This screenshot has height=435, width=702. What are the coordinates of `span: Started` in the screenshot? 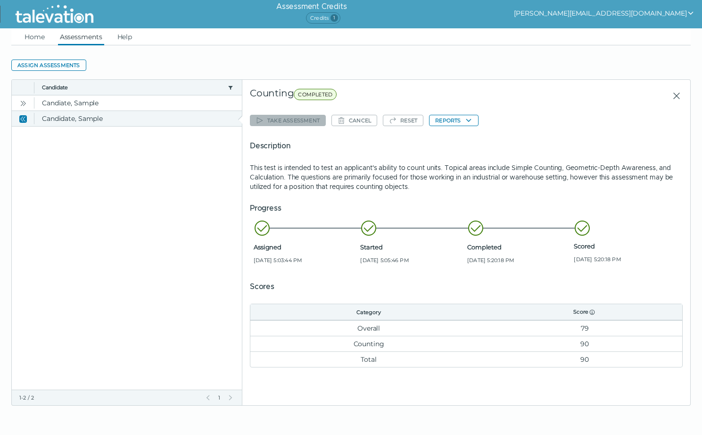 It's located at (412, 247).